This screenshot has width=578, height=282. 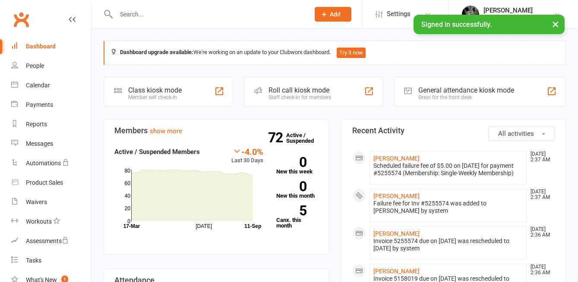 I want to click on div: Calendar, so click(x=38, y=85).